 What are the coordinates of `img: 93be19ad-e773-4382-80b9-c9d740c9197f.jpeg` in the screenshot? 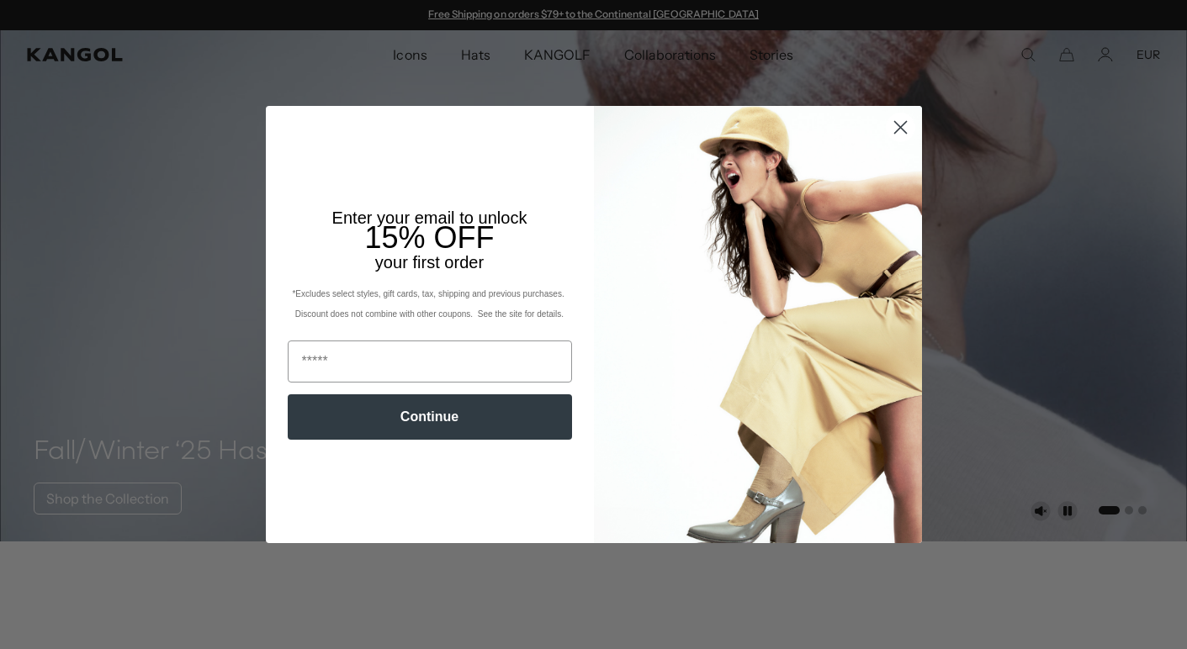 It's located at (758, 325).